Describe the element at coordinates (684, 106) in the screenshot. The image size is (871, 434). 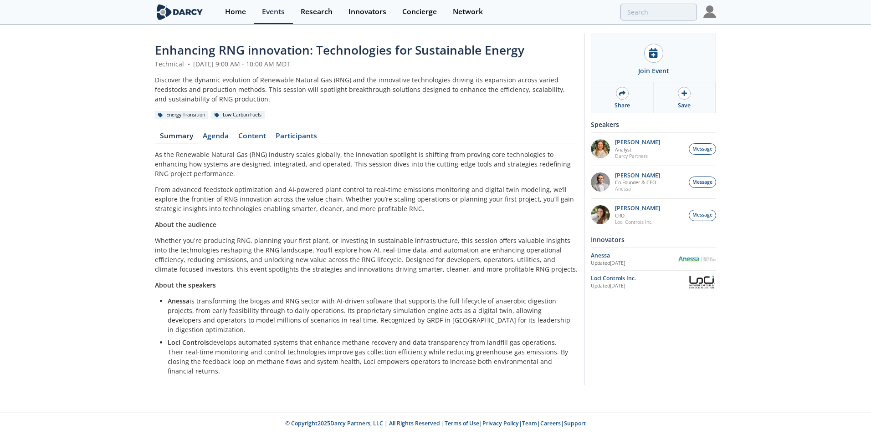
I see `div: Save` at that location.